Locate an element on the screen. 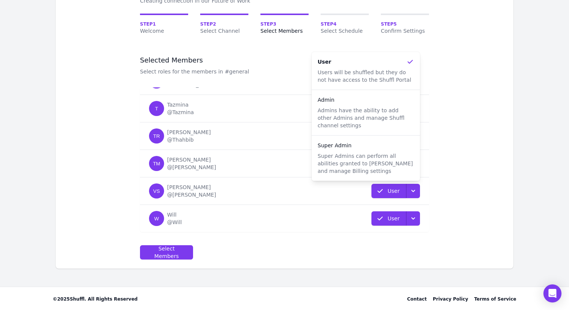  button: Select Members is located at coordinates (166, 252).